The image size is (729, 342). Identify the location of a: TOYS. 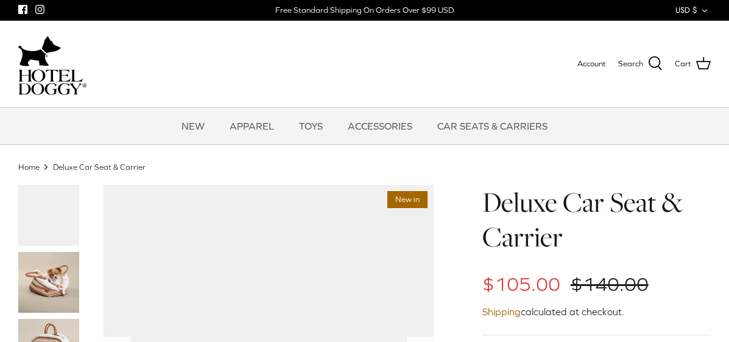
(311, 126).